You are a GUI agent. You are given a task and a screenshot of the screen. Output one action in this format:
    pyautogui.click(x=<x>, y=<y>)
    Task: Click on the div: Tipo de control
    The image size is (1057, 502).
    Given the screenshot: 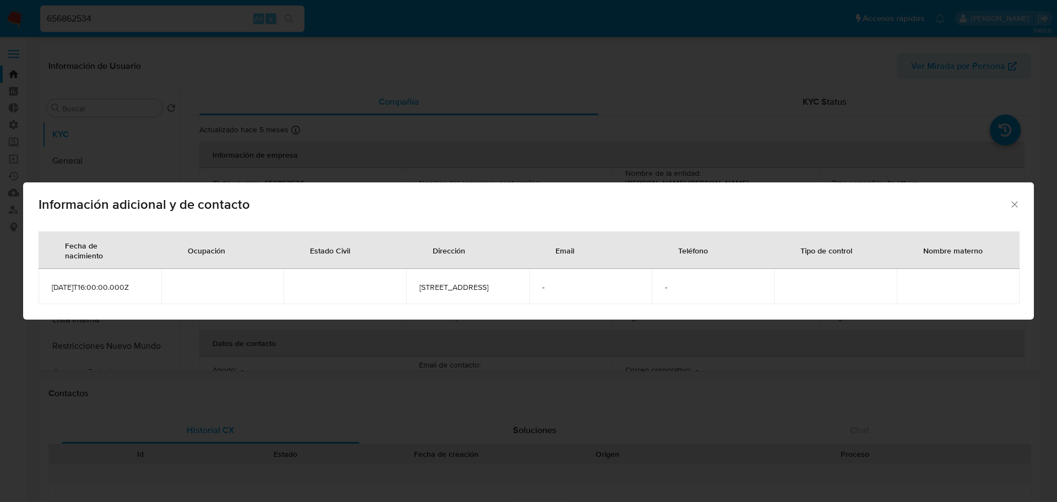 What is the action you would take?
    pyautogui.click(x=826, y=250)
    